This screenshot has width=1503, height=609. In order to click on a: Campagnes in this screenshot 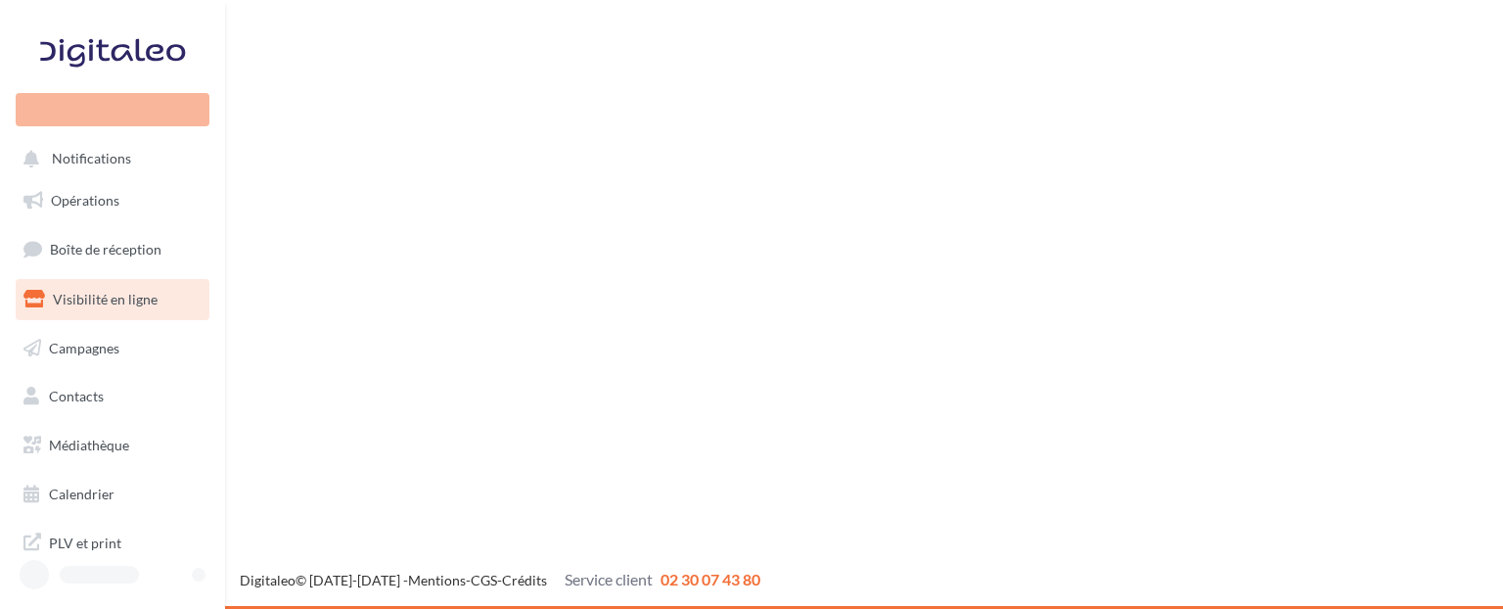, I will do `click(113, 348)`.